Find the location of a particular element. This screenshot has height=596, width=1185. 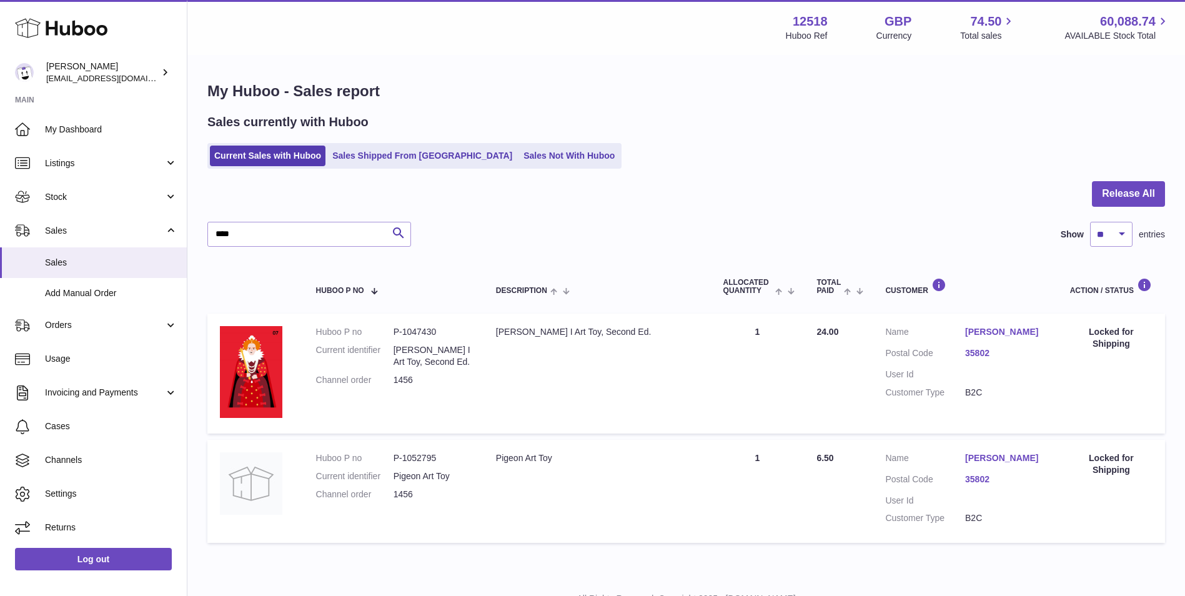

div: Action / Status is located at coordinates (1112, 286).